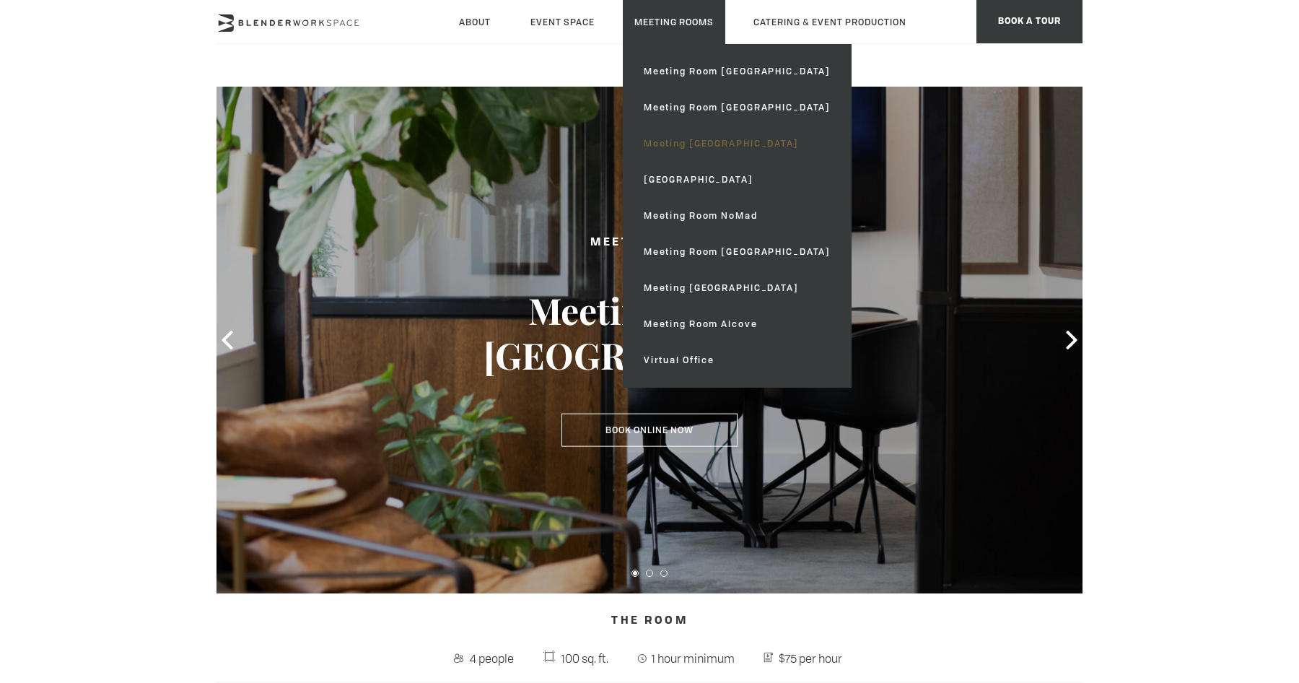 The image size is (1299, 683). Describe the element at coordinates (650, 621) in the screenshot. I see `h4: The Room` at that location.